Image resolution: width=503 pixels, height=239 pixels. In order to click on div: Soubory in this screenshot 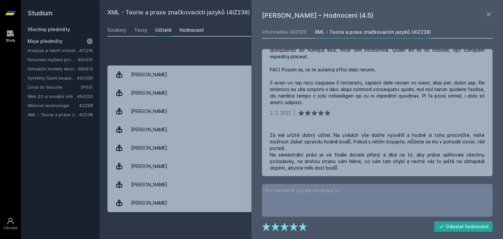, I will do `click(117, 30)`.